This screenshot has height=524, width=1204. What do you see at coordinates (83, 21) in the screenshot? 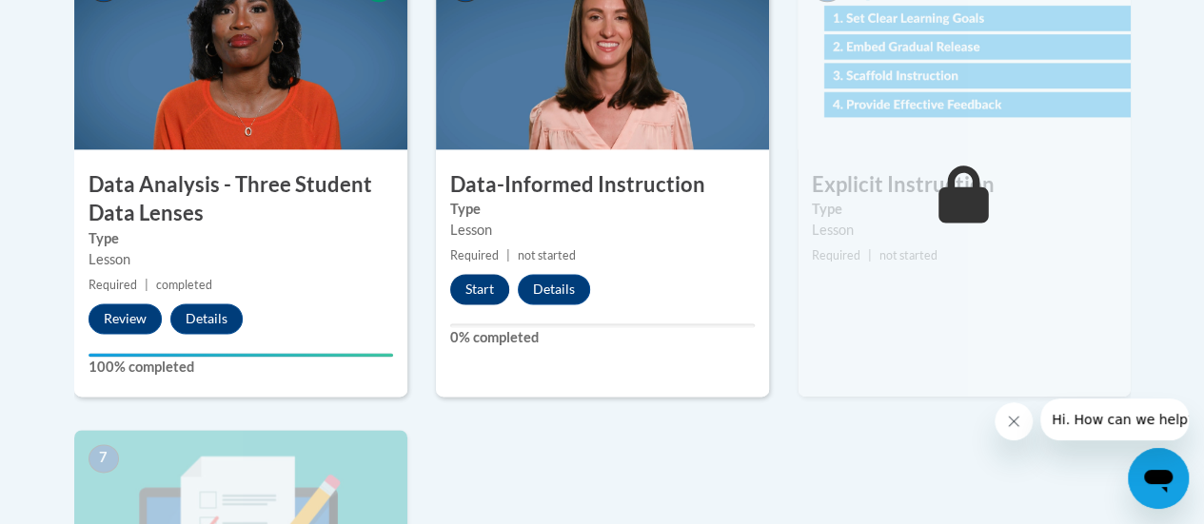
I see `span: Hi. How can we help?` at bounding box center [83, 21].